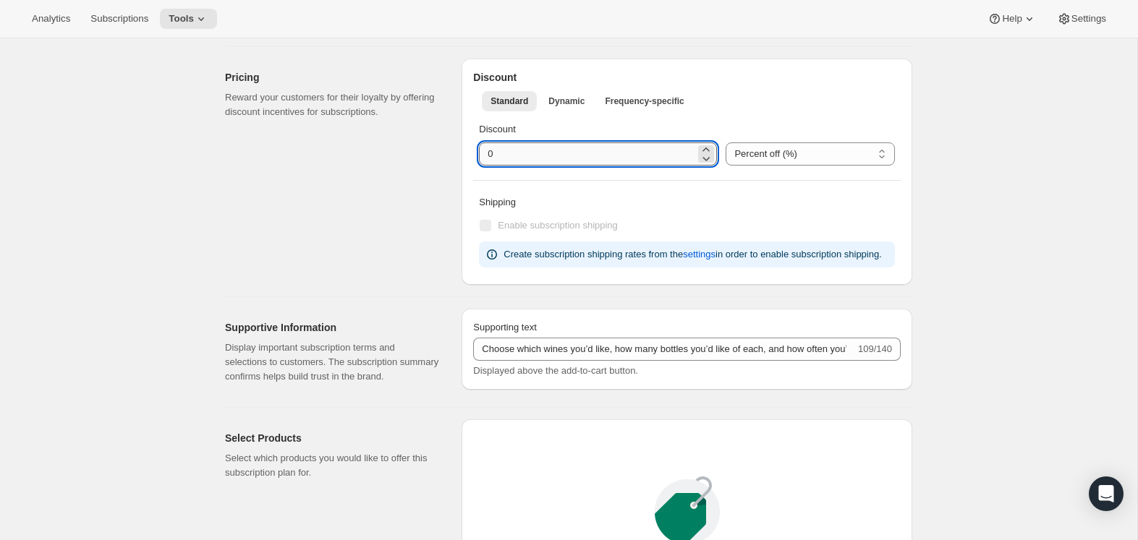 Image resolution: width=1138 pixels, height=540 pixels. I want to click on button: Analytics, so click(51, 19).